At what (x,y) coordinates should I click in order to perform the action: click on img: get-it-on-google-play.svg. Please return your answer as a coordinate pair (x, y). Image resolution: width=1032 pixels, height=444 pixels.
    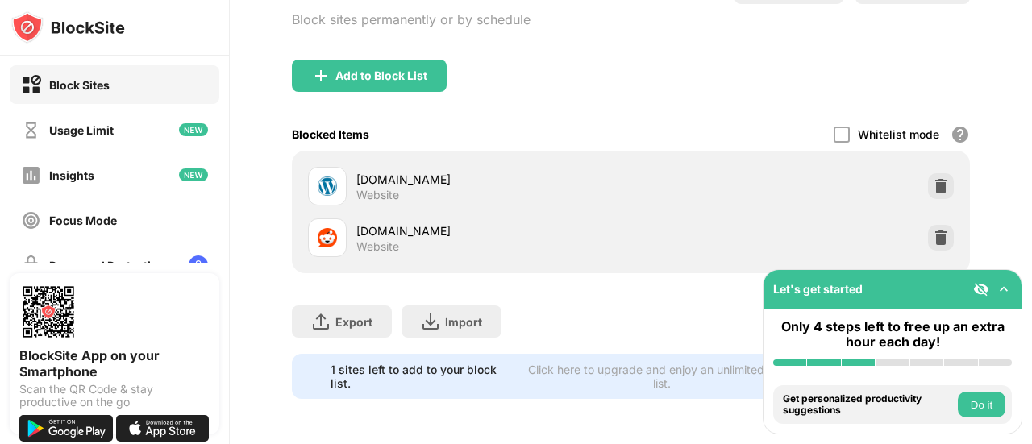
    Looking at the image, I should click on (66, 428).